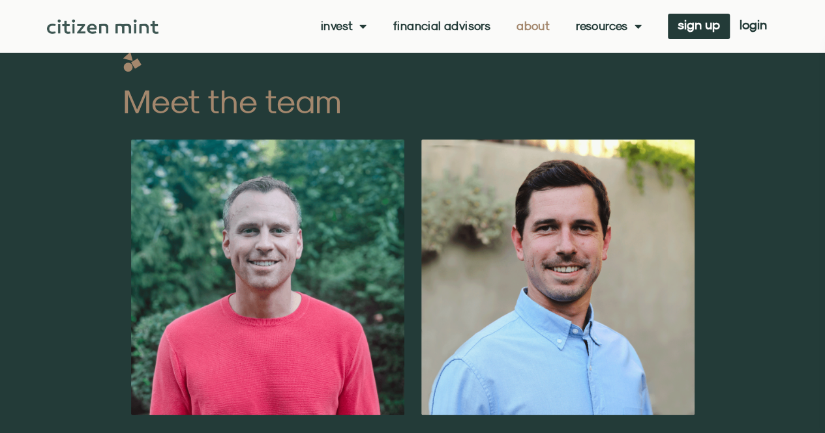 The height and width of the screenshot is (433, 825). I want to click on nav: Menu, so click(481, 26).